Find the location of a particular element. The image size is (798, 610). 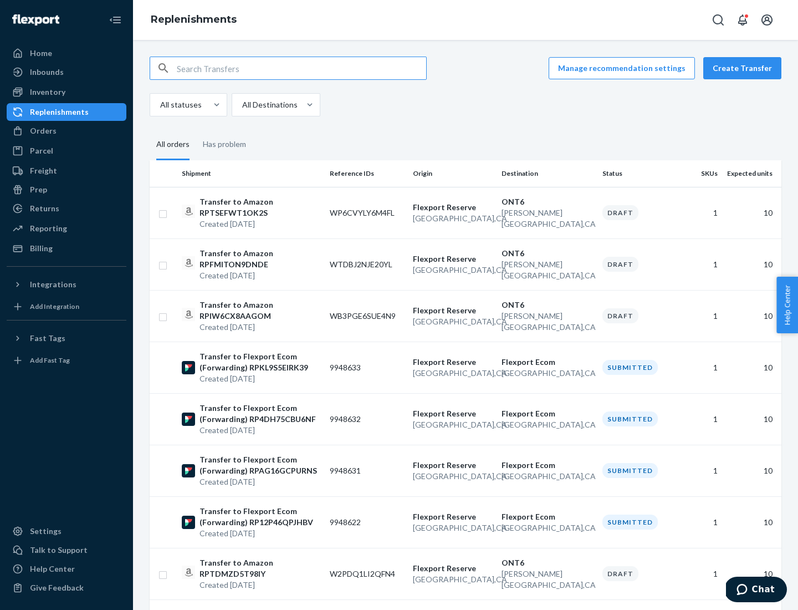

div: Has problem is located at coordinates (224, 144).